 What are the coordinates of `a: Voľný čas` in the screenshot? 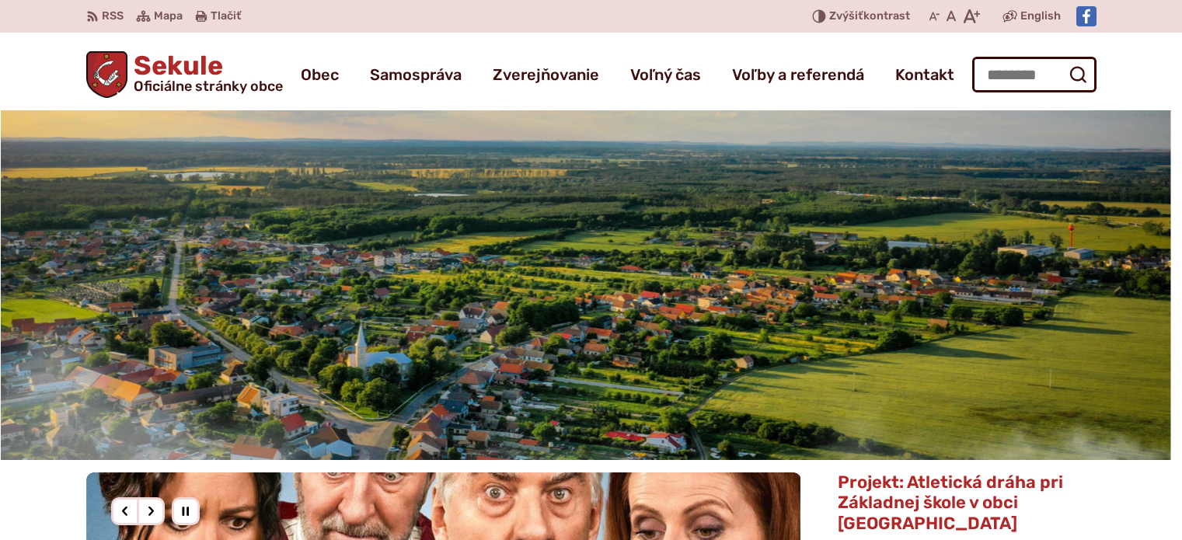 It's located at (665, 75).